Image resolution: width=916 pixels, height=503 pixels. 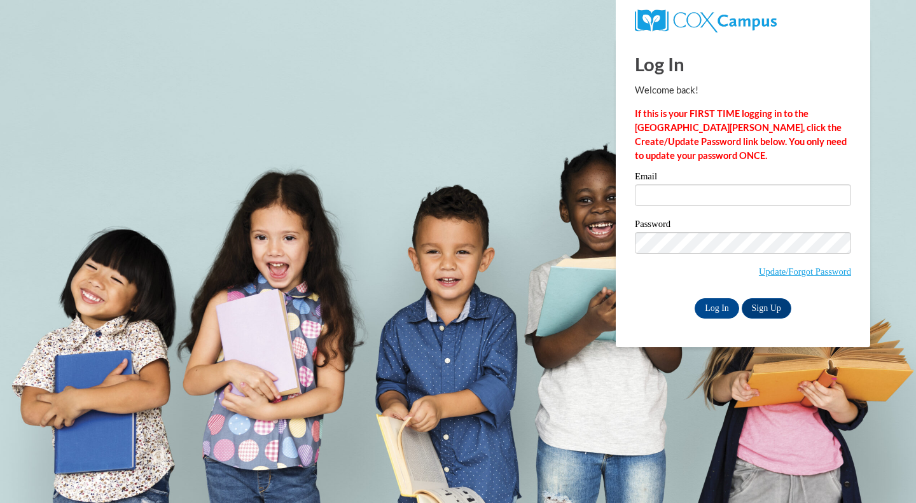 What do you see at coordinates (743, 178) in the screenshot?
I see `label: Email` at bounding box center [743, 178].